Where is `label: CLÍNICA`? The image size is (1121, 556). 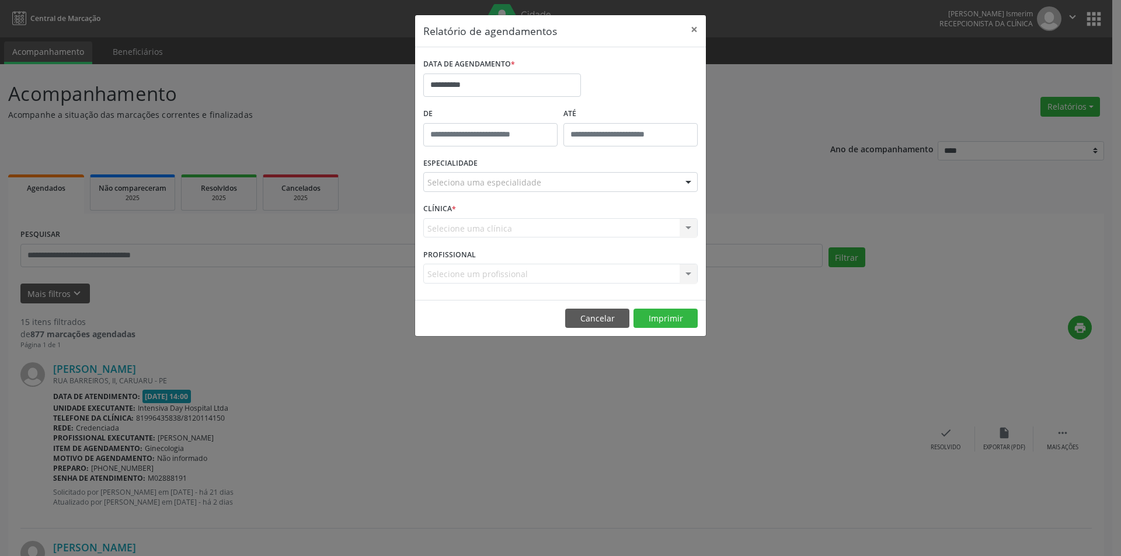
label: CLÍNICA is located at coordinates (439, 209).